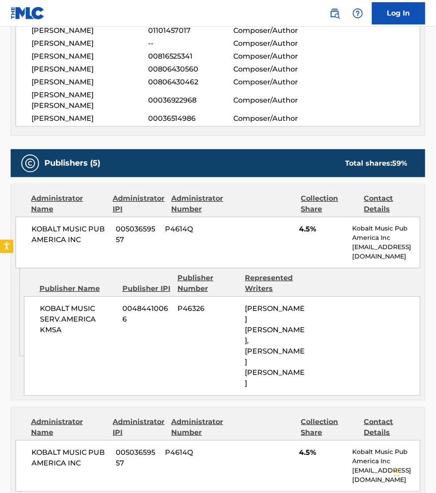  What do you see at coordinates (397, 472) in the screenshot?
I see `div: Drag` at bounding box center [397, 472].